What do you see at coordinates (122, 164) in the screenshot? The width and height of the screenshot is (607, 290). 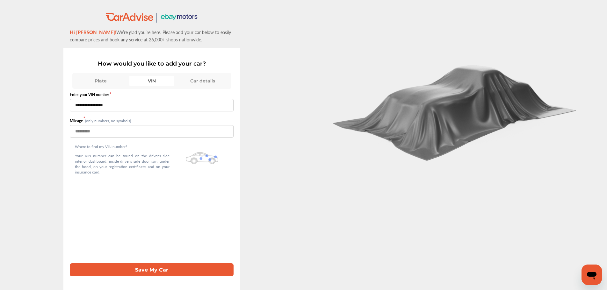 I see `p: Your VIN number can be found on the driver's side interior dashboard, inside driver's side door j...` at bounding box center [122, 164].